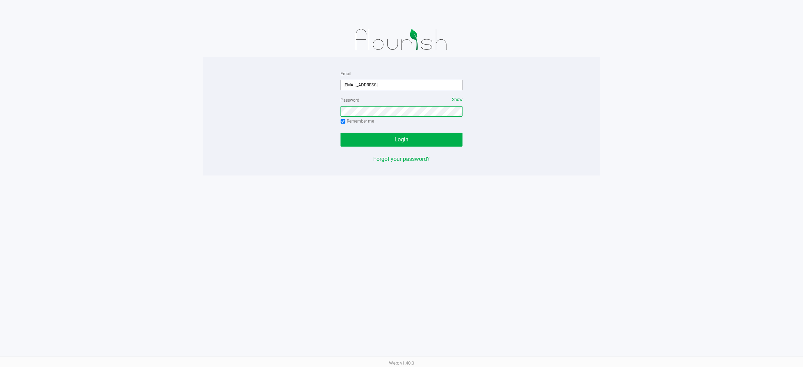 The height and width of the screenshot is (367, 803). Describe the element at coordinates (402, 363) in the screenshot. I see `span: Web: v1.40.0` at that location.